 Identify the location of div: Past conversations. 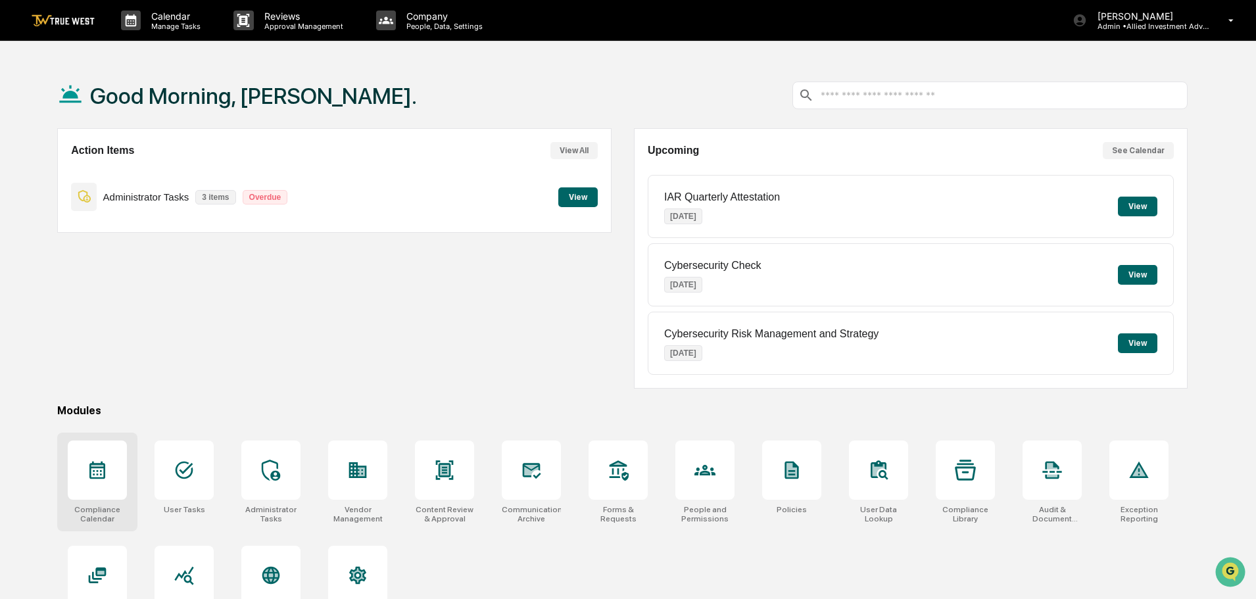
(51, 151).